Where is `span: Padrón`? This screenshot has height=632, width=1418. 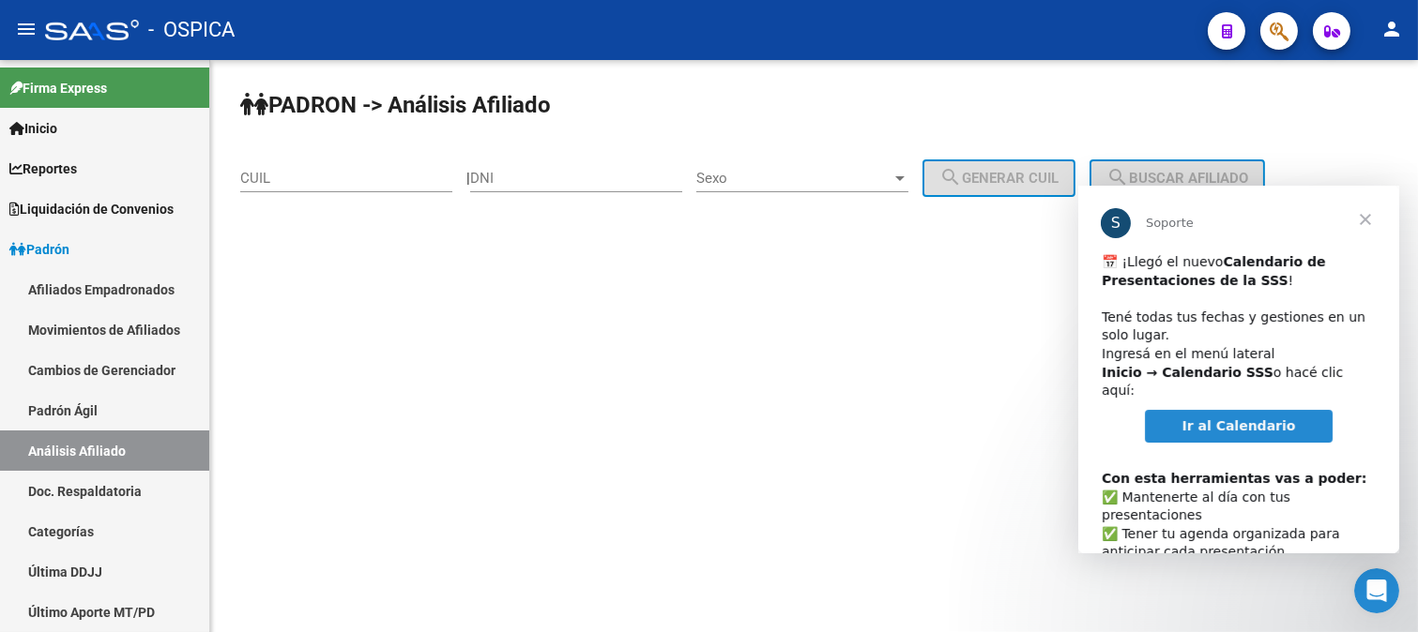
span: Padrón is located at coordinates (39, 250).